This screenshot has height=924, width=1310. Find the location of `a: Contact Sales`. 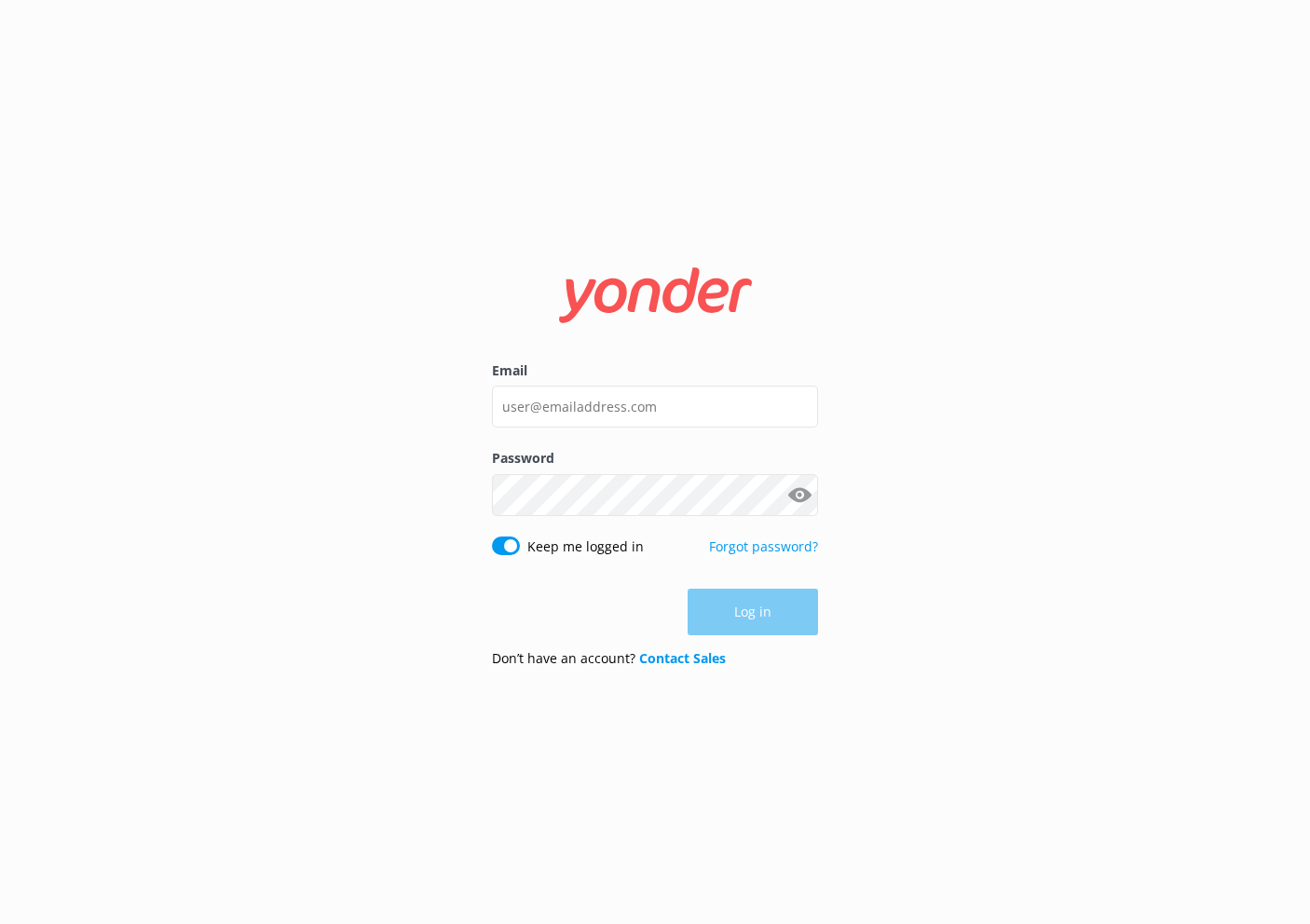

a: Contact Sales is located at coordinates (682, 658).